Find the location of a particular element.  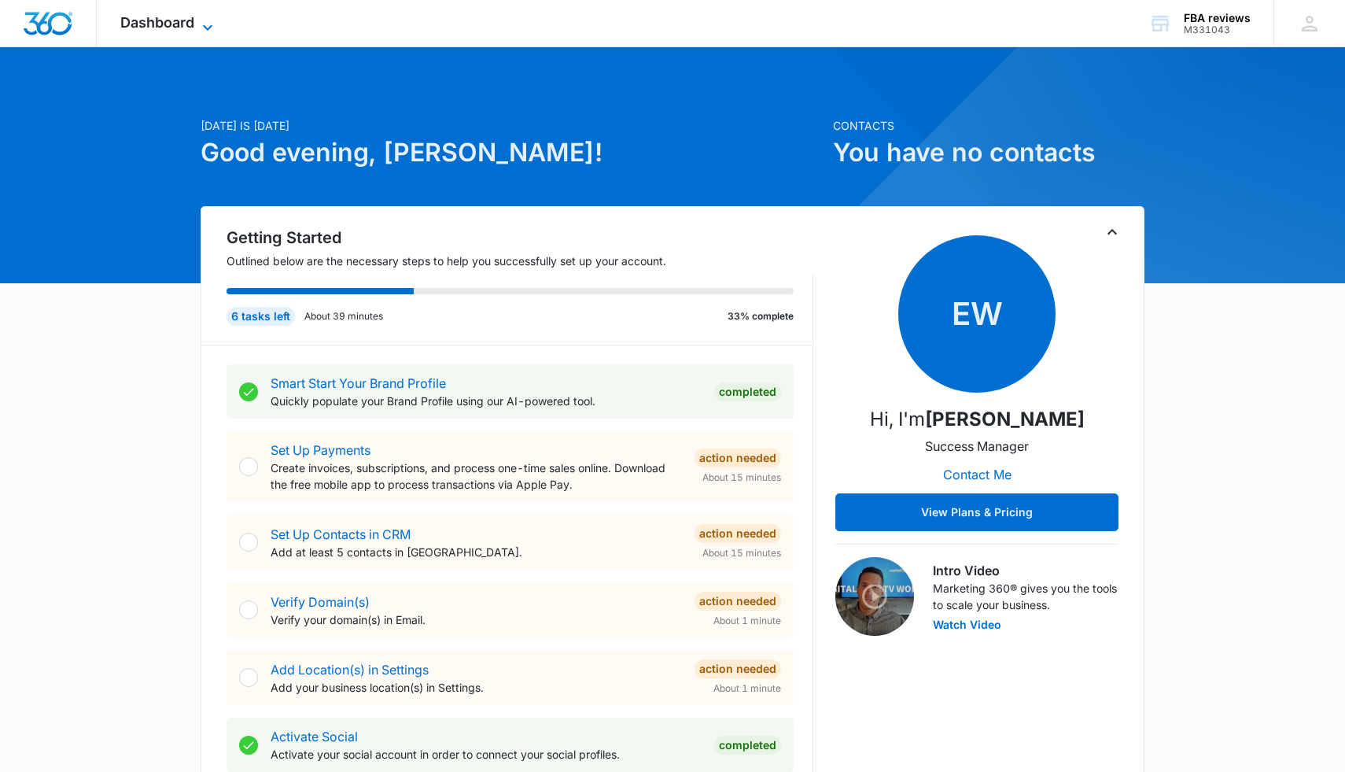

p: 33% complete is located at coordinates (761, 316).